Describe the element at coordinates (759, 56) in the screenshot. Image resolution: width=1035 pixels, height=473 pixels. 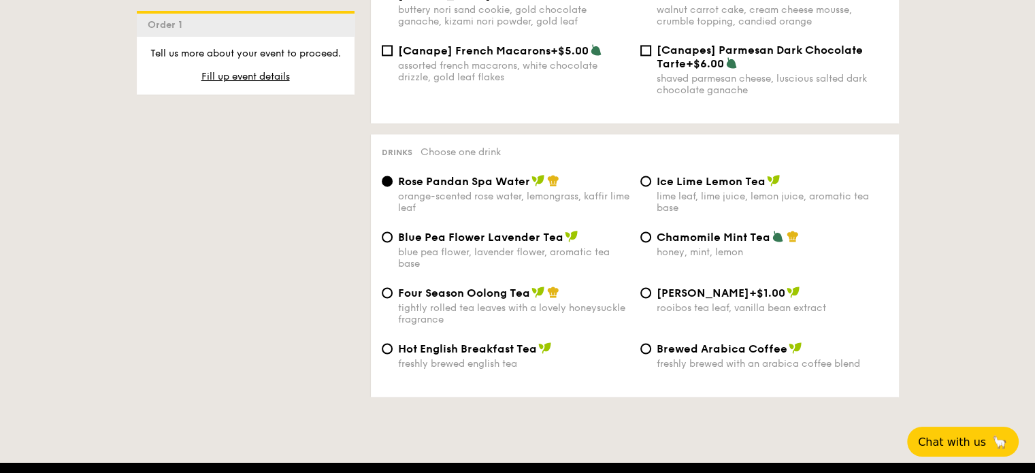
I see `span: [Canapes] Parmesan Dark Chocolate Tarte` at that location.